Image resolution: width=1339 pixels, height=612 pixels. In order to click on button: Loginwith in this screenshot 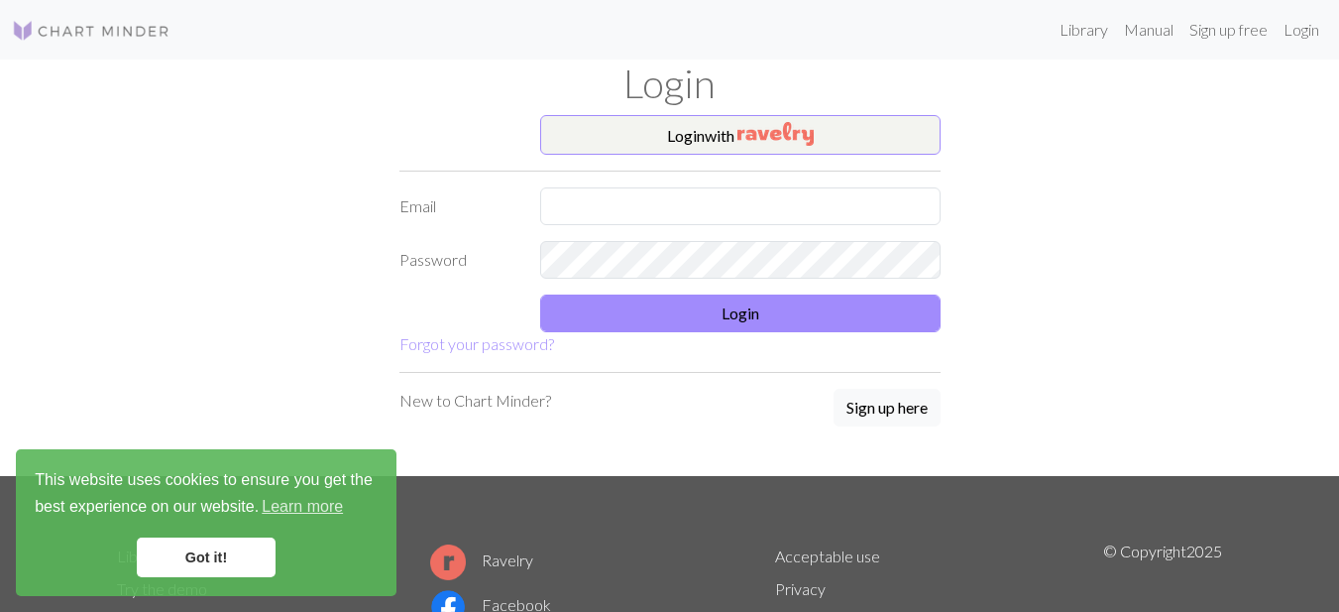, I will do `click(741, 135)`.